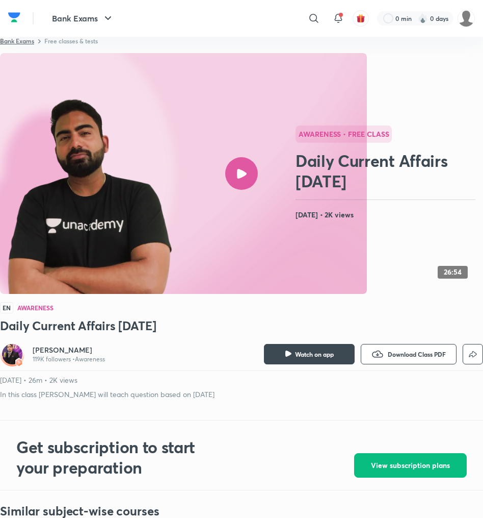 This screenshot has width=483, height=518. What do you see at coordinates (423, 18) in the screenshot?
I see `img: streak` at bounding box center [423, 18].